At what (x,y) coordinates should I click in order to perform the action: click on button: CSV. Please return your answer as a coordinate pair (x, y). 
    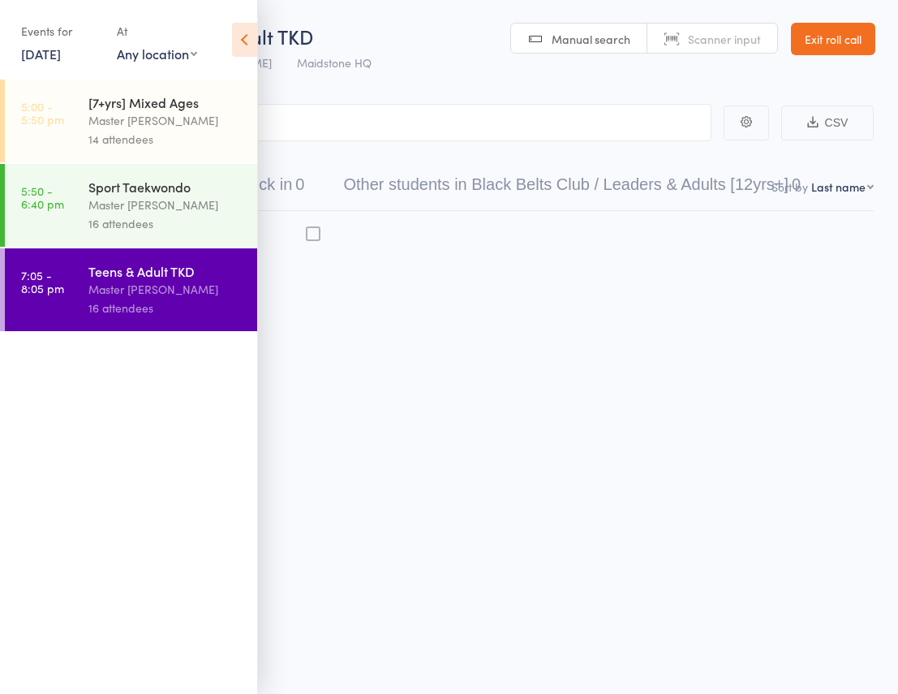
    Looking at the image, I should click on (828, 123).